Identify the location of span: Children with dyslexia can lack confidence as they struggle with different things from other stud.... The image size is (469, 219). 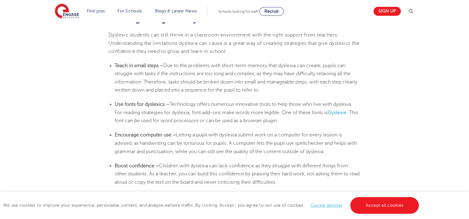
(237, 174).